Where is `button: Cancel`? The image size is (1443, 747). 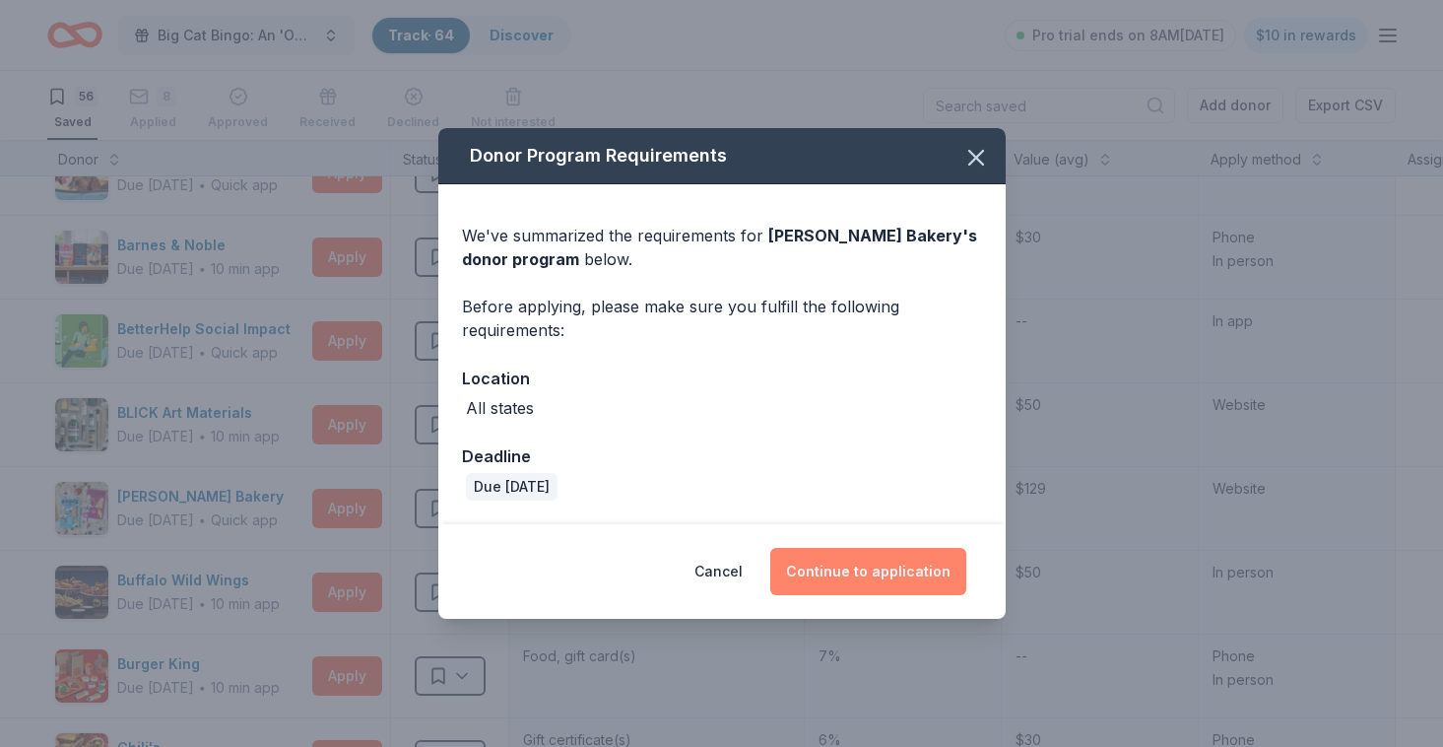
button: Cancel is located at coordinates (718, 571).